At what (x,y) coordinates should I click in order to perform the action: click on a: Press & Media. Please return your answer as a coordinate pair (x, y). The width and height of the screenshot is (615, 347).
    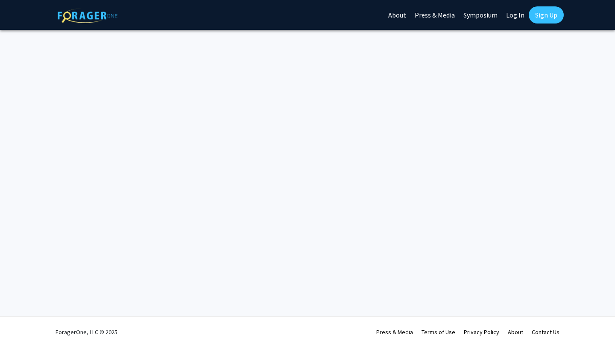
    Looking at the image, I should click on (395, 332).